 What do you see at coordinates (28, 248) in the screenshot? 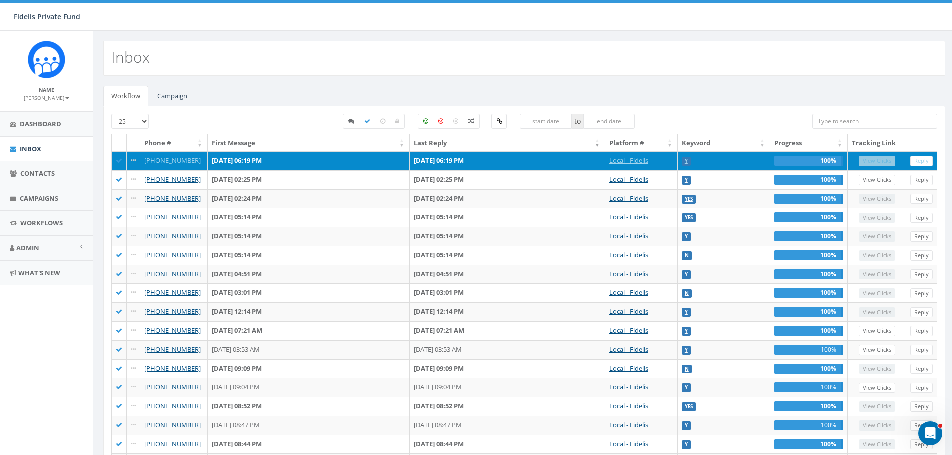
I see `span: Admin` at bounding box center [28, 248].